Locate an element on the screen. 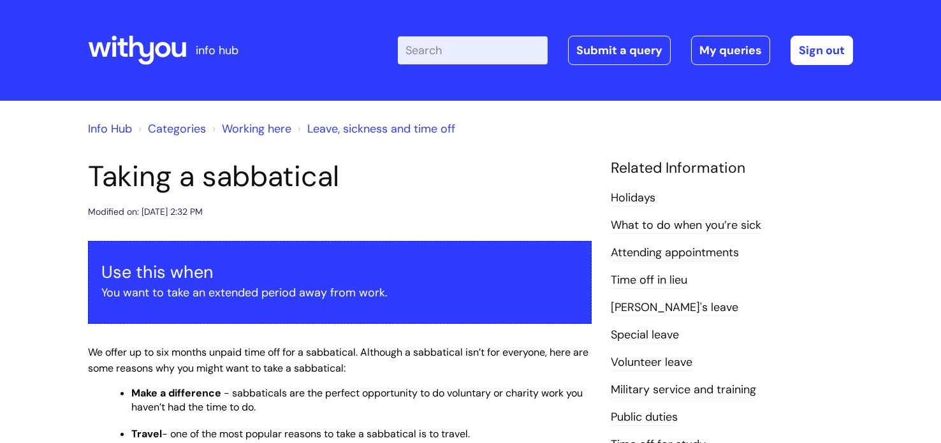 This screenshot has width=941, height=443. p: info hub is located at coordinates (217, 50).